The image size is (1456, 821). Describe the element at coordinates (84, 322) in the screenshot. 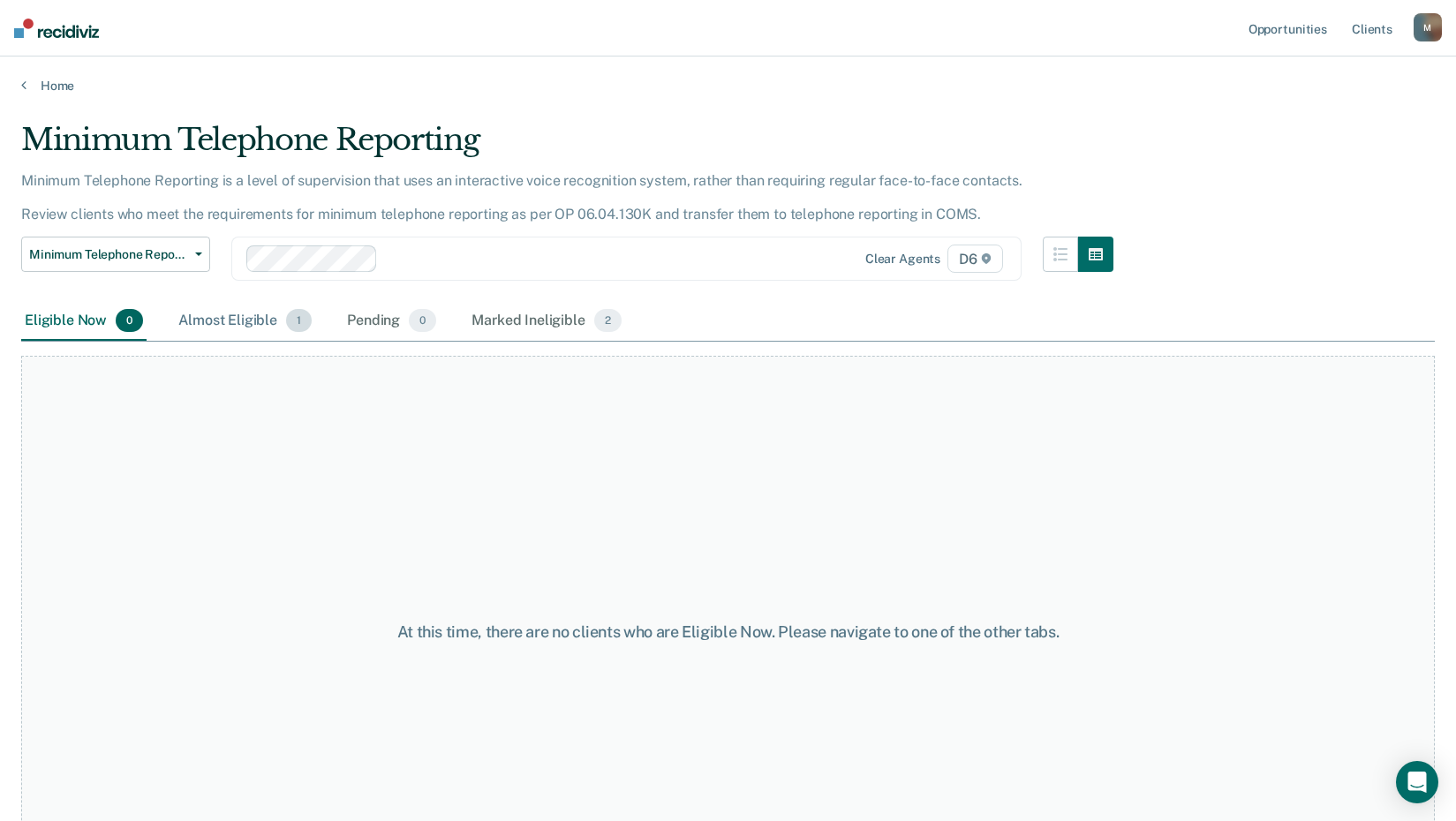

I see `div: Eligible Now0` at that location.